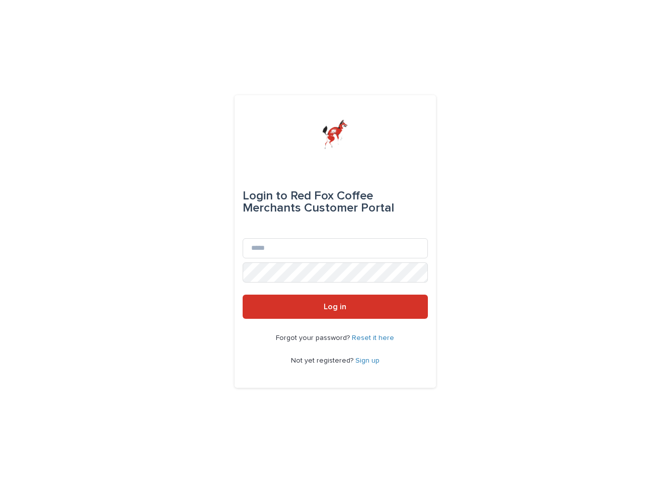  Describe the element at coordinates (335, 307) in the screenshot. I see `button: Log in` at that location.